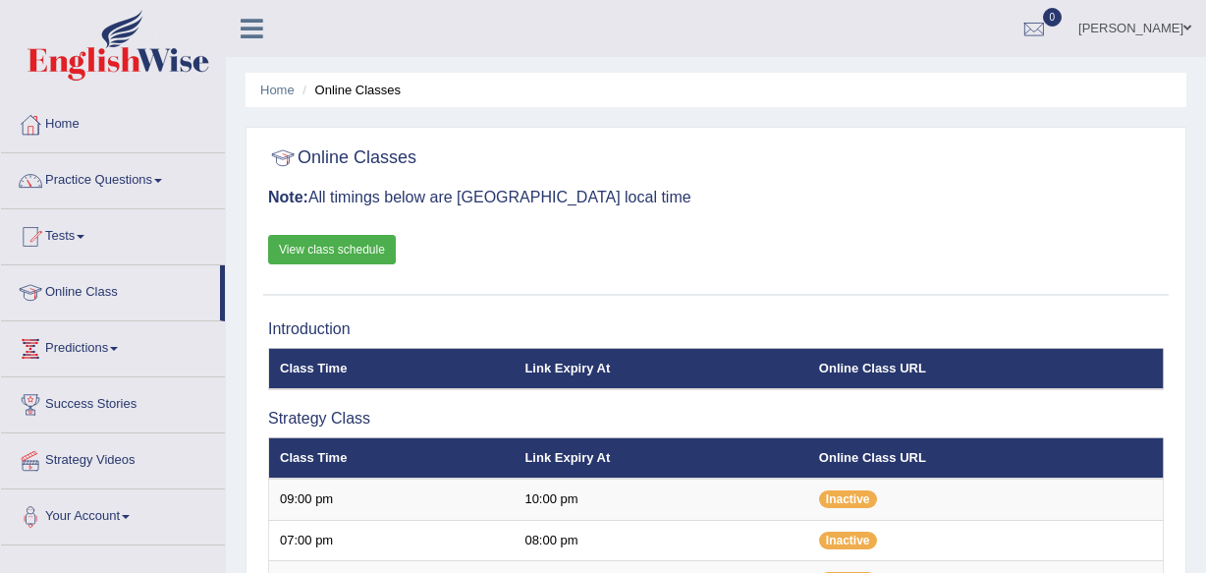  Describe the element at coordinates (113, 346) in the screenshot. I see `a: Predictions` at that location.